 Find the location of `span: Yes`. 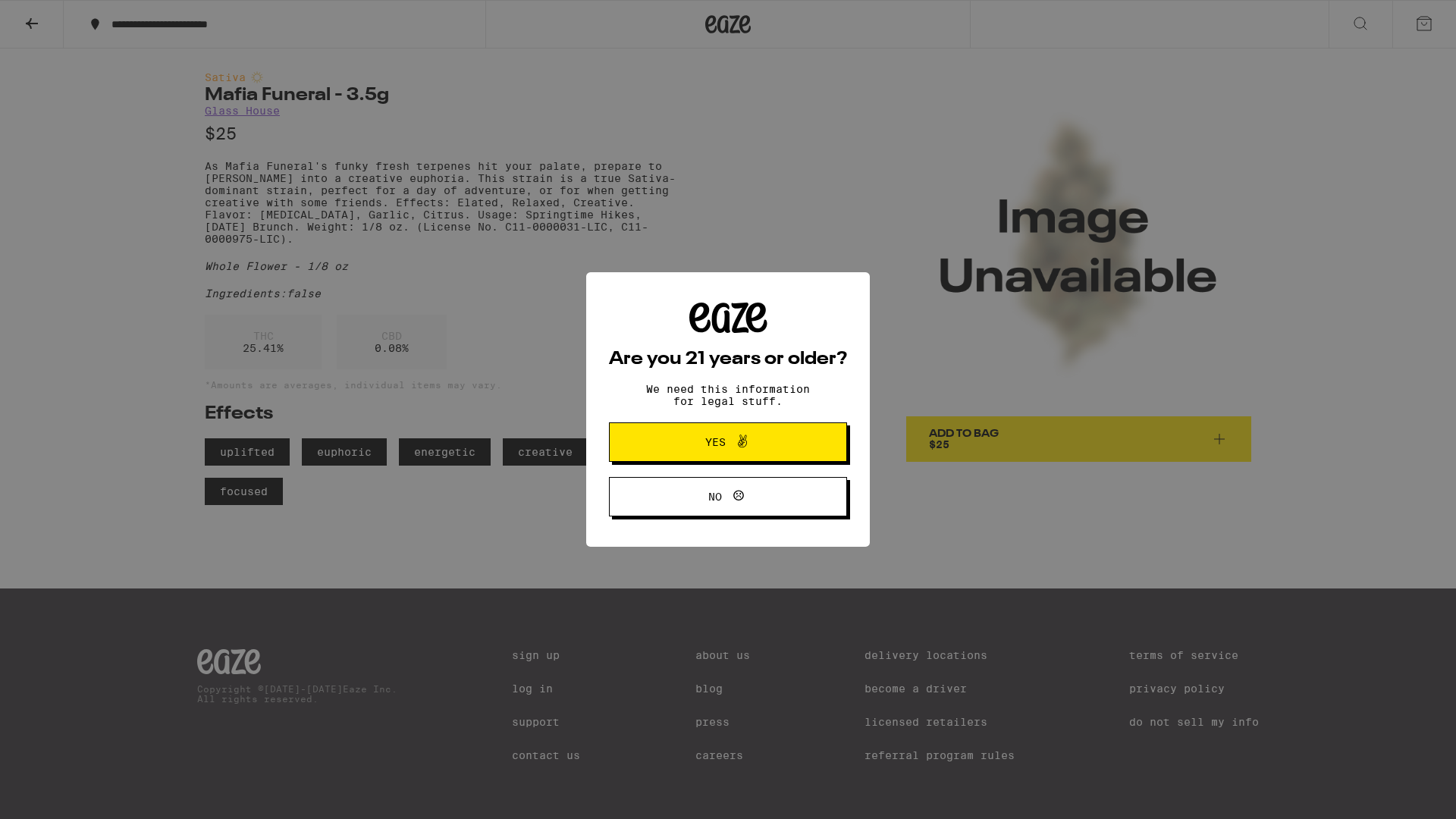

span: Yes is located at coordinates (715, 442).